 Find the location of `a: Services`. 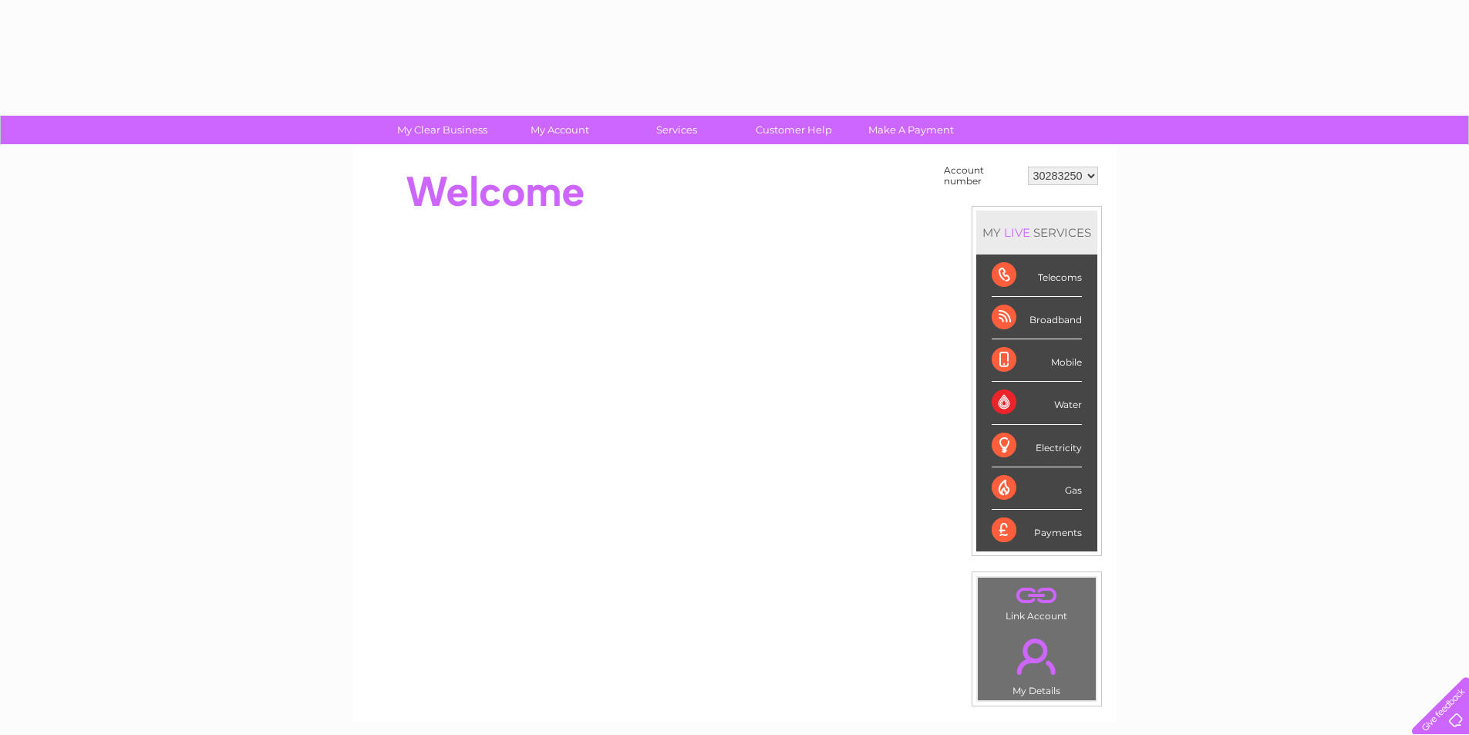

a: Services is located at coordinates (676, 130).